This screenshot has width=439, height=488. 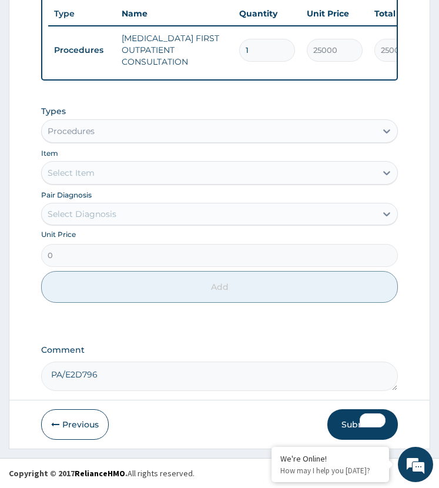 I want to click on div: Minimize live chat window, so click(x=207, y=20).